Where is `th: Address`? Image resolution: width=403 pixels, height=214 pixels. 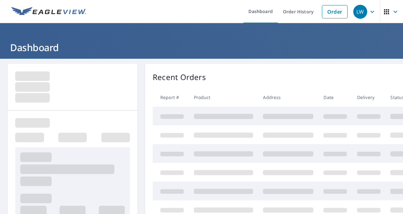
th: Address is located at coordinates (288, 97).